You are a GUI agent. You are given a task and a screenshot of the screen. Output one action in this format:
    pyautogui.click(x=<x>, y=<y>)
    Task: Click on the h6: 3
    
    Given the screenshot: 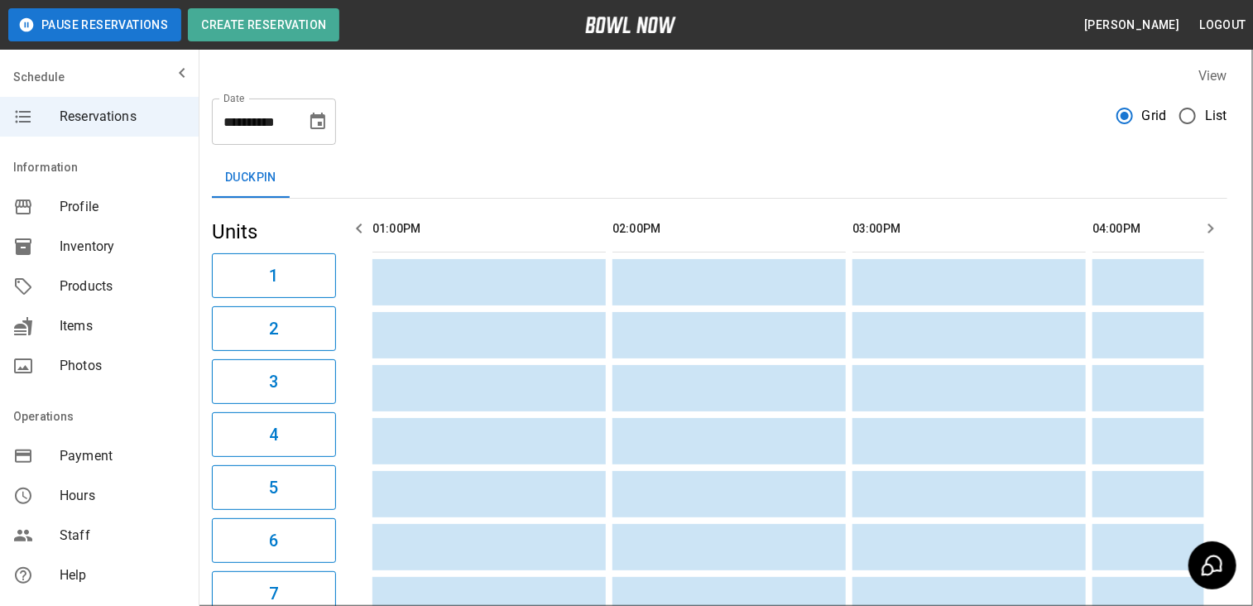 What is the action you would take?
    pyautogui.click(x=273, y=381)
    